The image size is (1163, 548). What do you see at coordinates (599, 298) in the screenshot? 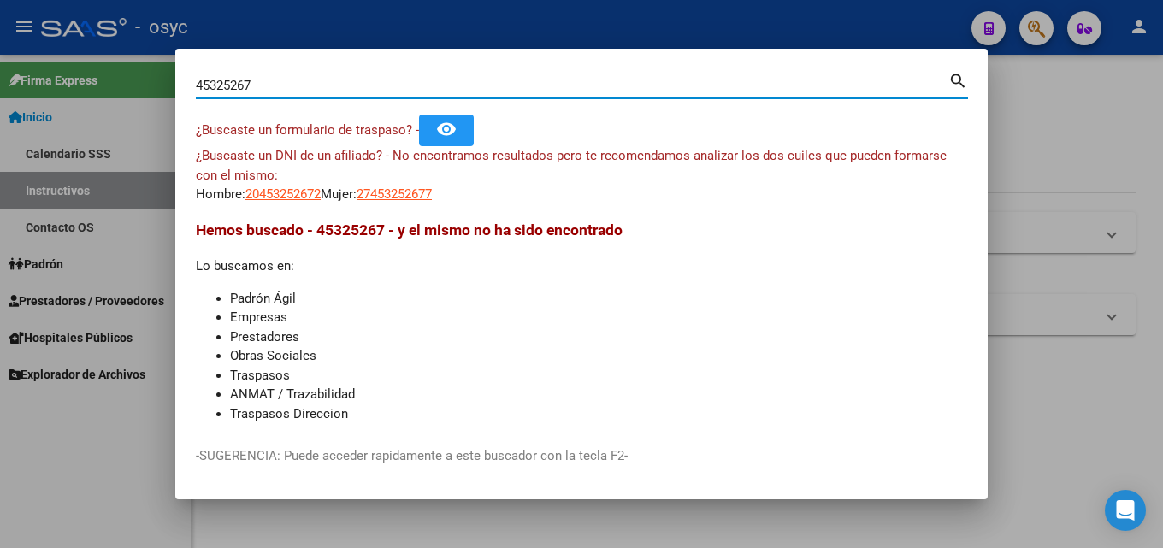
I see `li: Padrón Ágil` at bounding box center [599, 298].